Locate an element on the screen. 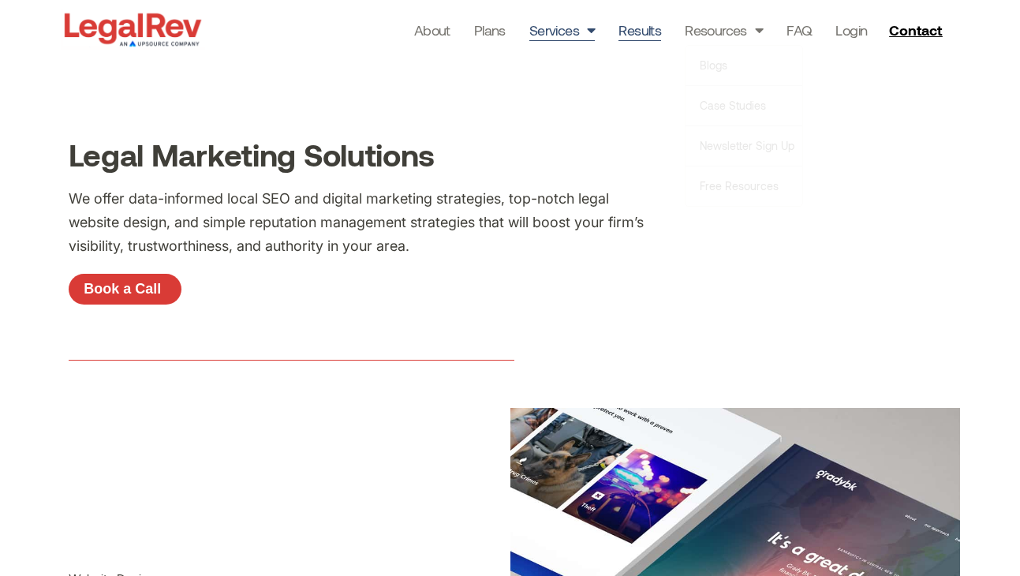 This screenshot has height=576, width=1020. a: Case Studies is located at coordinates (744, 106).